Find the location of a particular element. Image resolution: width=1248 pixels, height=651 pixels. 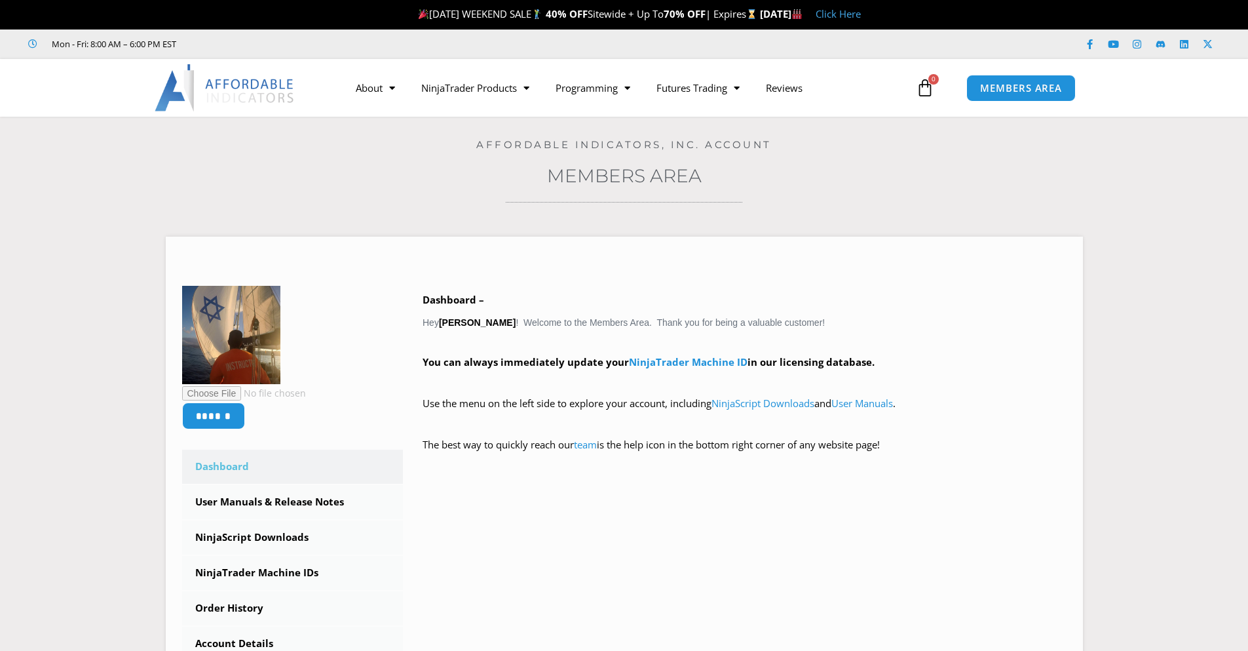

strong: 40% OFF is located at coordinates (567, 14).